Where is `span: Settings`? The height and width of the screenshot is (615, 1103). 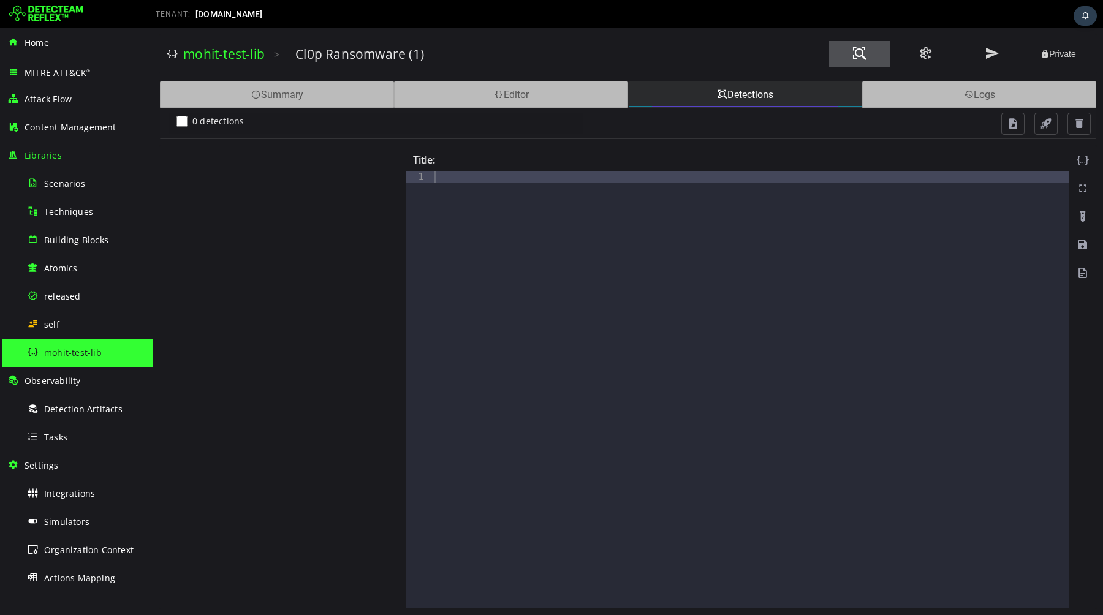
span: Settings is located at coordinates (42, 465).